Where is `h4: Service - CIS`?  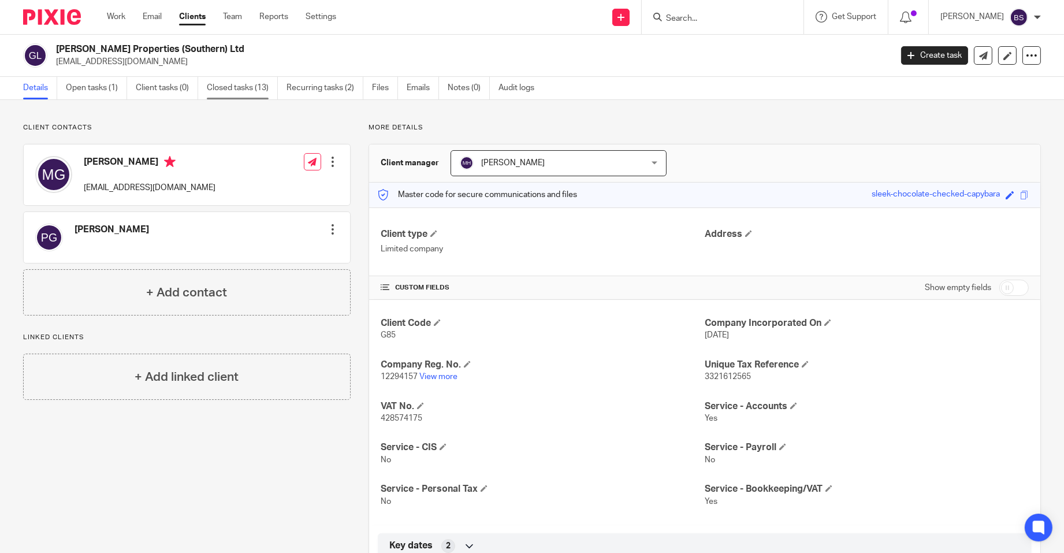
h4: Service - CIS is located at coordinates (542, 447).